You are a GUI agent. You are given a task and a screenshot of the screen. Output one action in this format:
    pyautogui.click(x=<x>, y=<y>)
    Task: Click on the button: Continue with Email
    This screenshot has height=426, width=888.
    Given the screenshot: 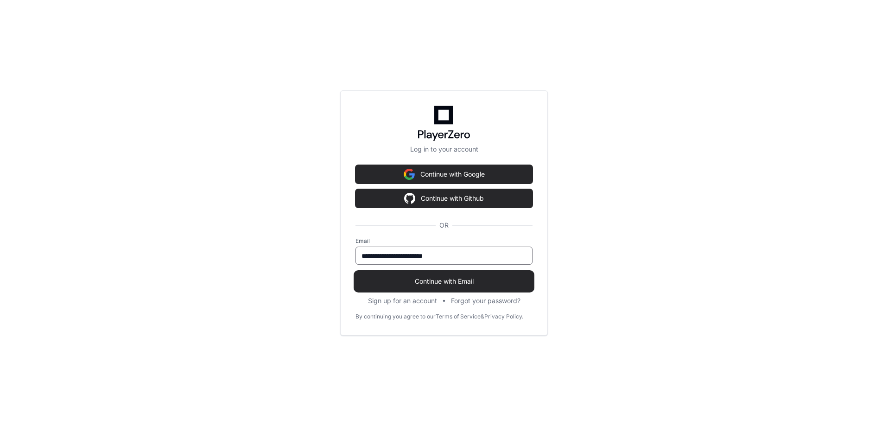 What is the action you would take?
    pyautogui.click(x=444, y=281)
    